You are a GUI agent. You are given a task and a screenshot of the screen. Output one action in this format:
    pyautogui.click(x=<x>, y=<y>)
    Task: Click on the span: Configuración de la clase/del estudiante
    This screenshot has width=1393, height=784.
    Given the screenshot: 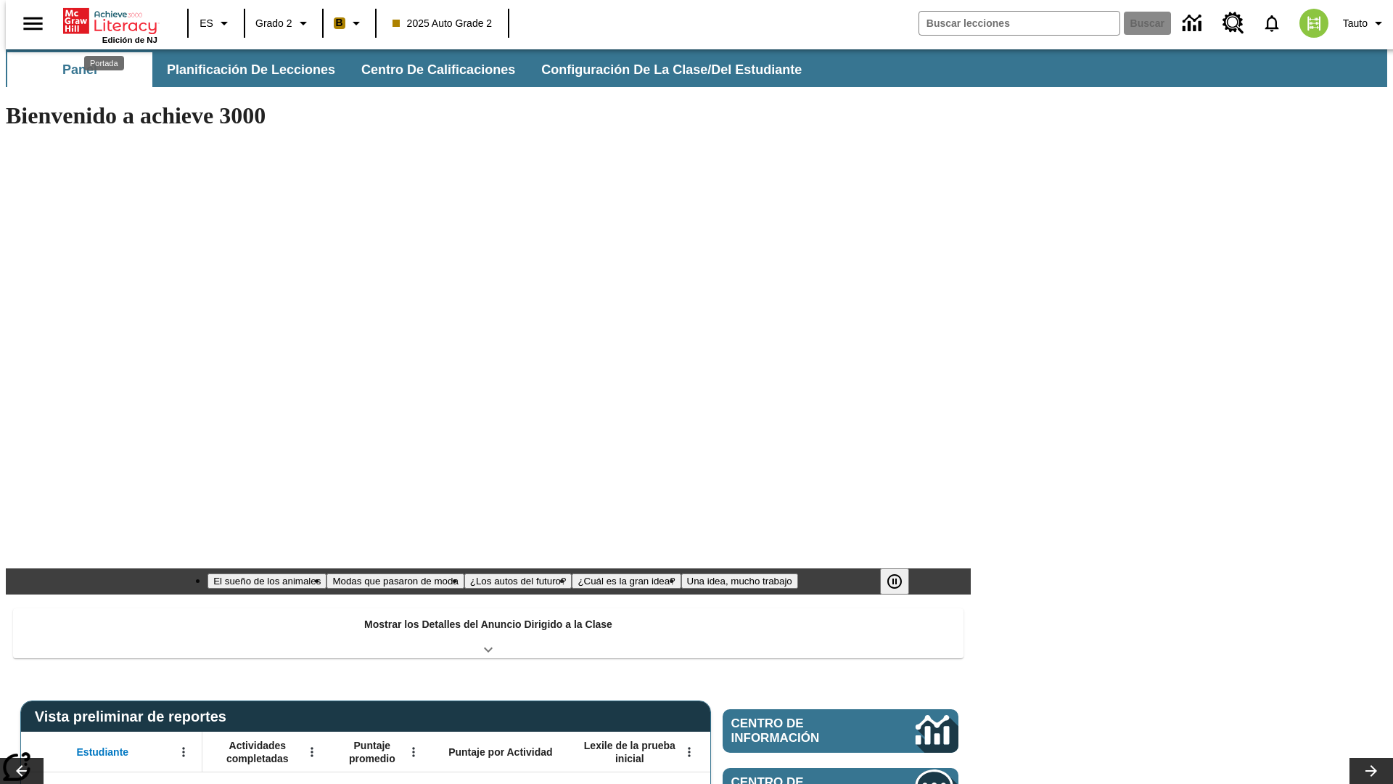 What is the action you would take?
    pyautogui.click(x=671, y=70)
    